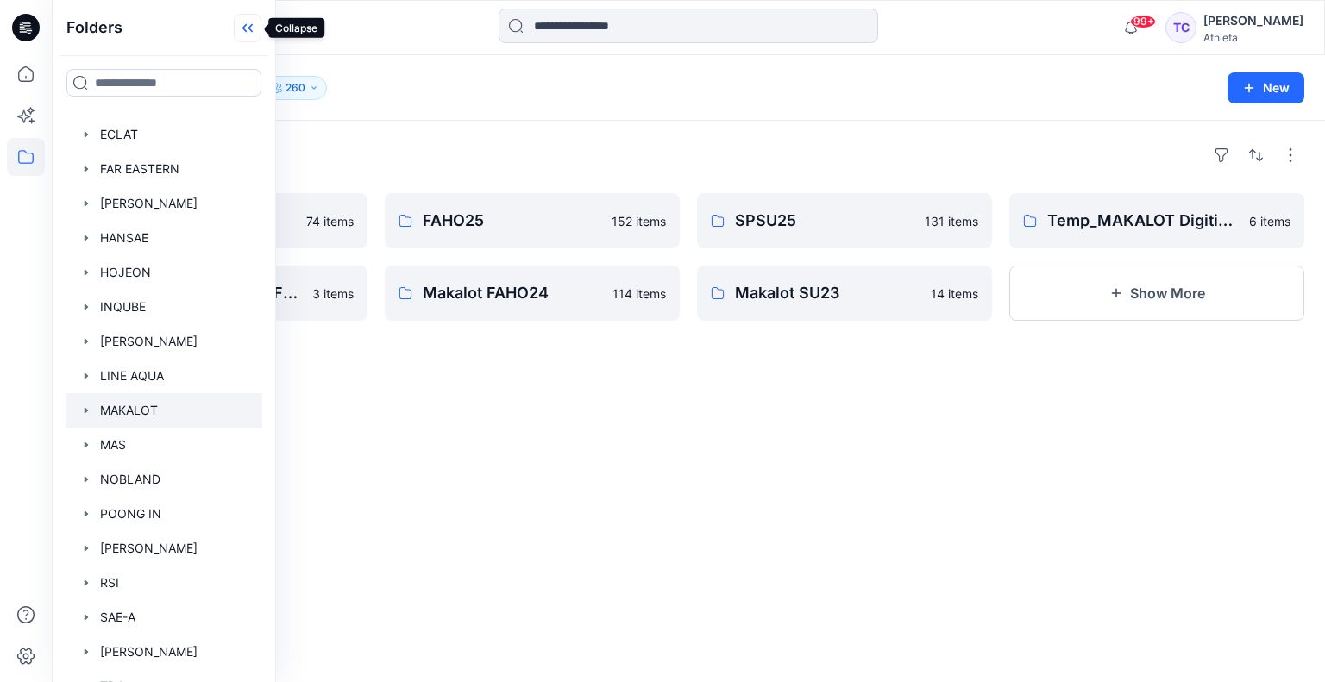 The width and height of the screenshot is (1325, 682). What do you see at coordinates (532, 221) in the screenshot?
I see `a: FAHO25152 items` at bounding box center [532, 221].